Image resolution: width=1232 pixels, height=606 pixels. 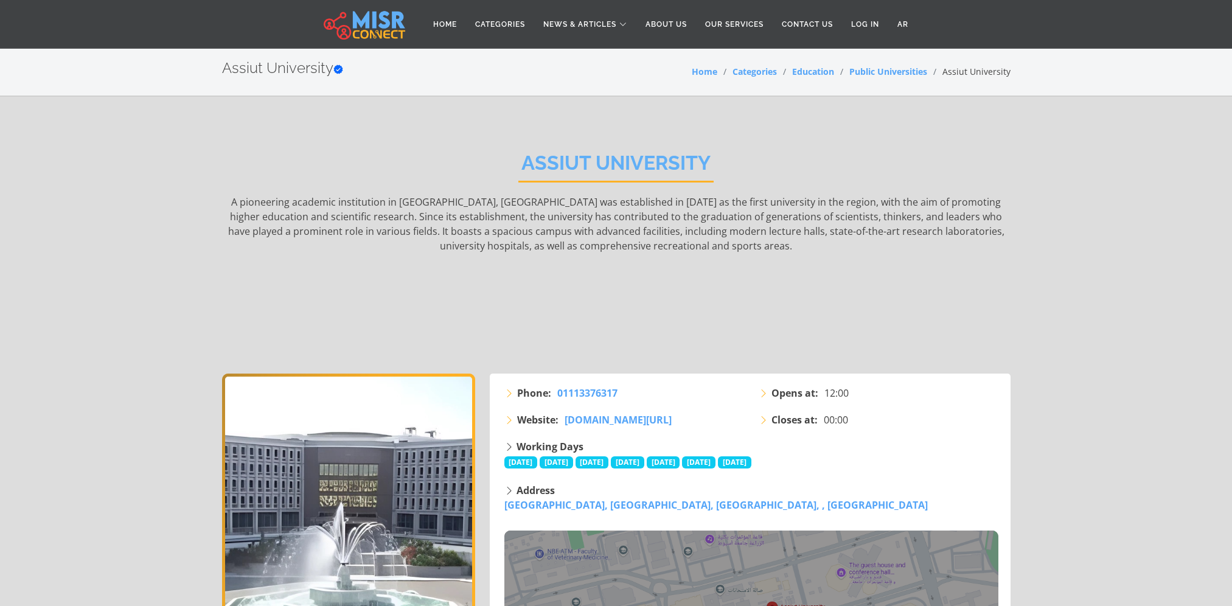 What do you see at coordinates (968, 71) in the screenshot?
I see `li: Assiut University` at bounding box center [968, 71].